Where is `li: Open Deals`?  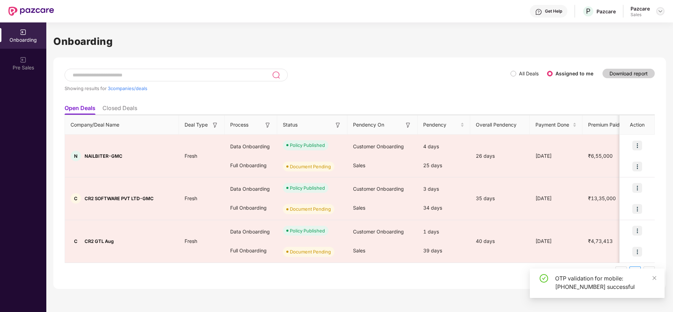
li: Open Deals is located at coordinates (80, 109).